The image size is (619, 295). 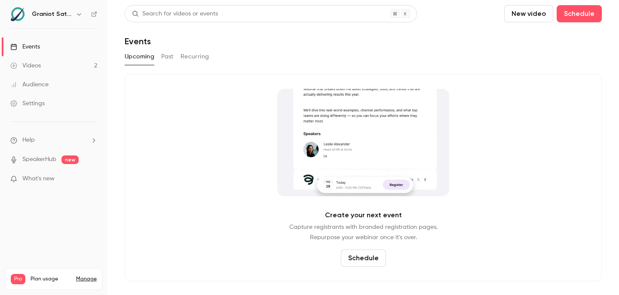 What do you see at coordinates (138, 41) in the screenshot?
I see `h1: Events` at bounding box center [138, 41].